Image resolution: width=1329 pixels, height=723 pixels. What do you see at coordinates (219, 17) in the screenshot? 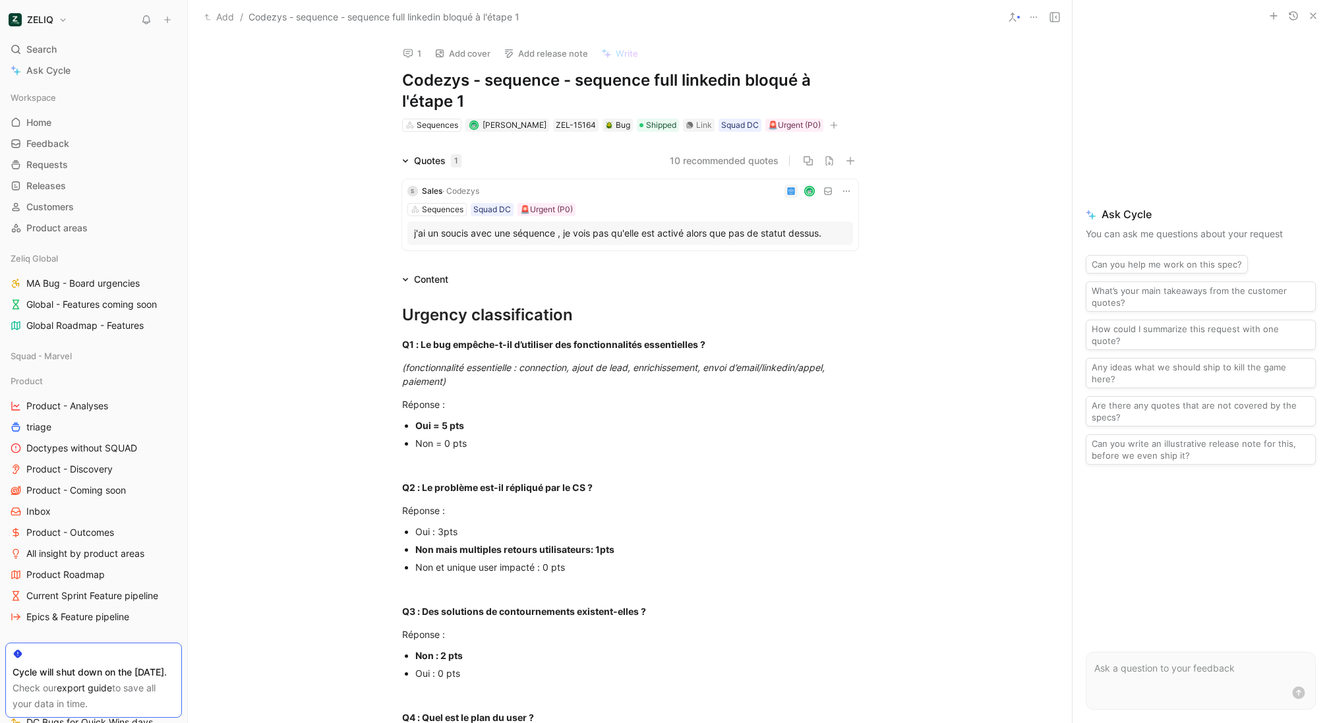
I see `button: Add` at bounding box center [219, 17].